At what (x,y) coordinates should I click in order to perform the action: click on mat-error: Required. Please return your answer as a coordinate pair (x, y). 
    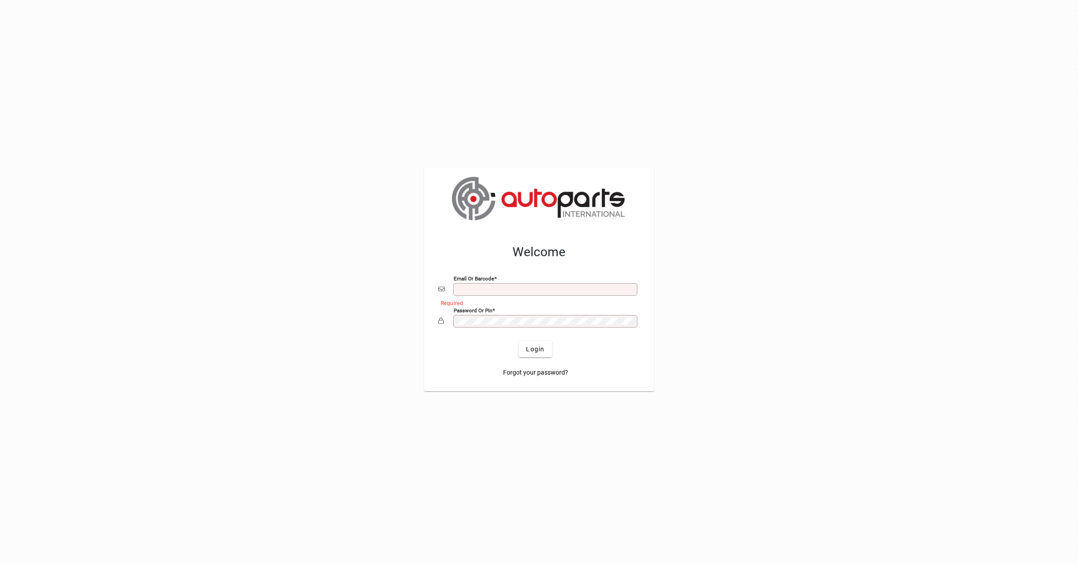
    Looking at the image, I should click on (536, 303).